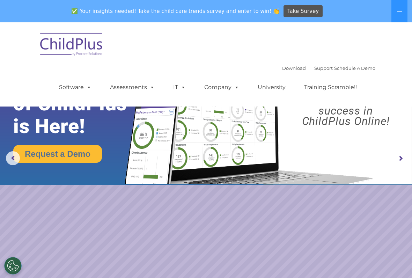 The height and width of the screenshot is (278, 412). Describe the element at coordinates (355, 68) in the screenshot. I see `a: Schedule A Demo` at that location.